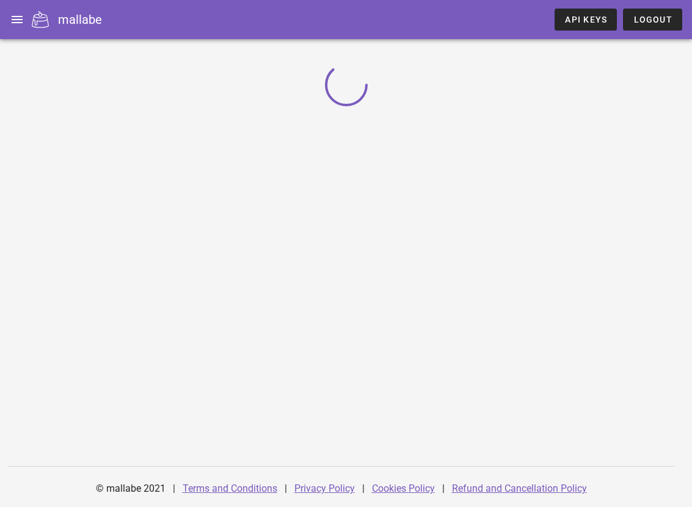  I want to click on a: Privacy Policy, so click(324, 488).